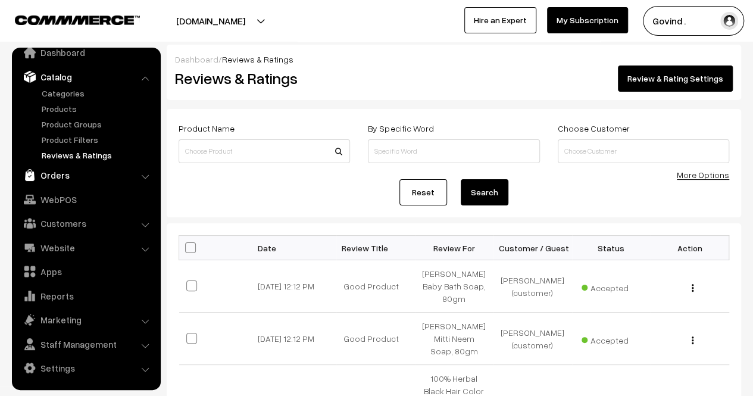  Describe the element at coordinates (454, 248) in the screenshot. I see `th: Review For` at that location.